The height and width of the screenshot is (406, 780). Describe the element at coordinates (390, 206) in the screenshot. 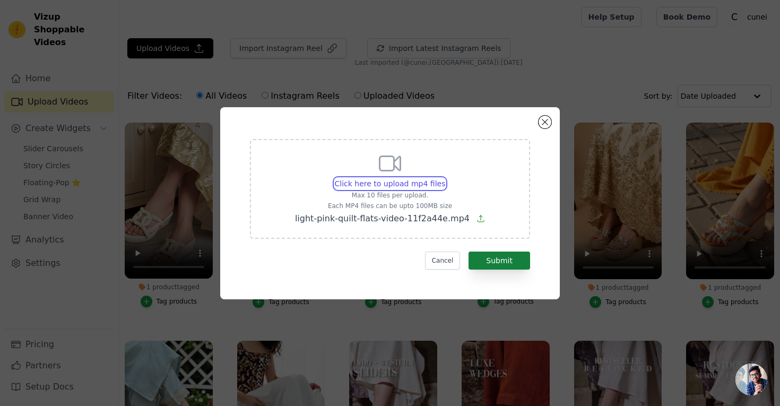

I see `p: Each MP4 files can be upto 100MB size` at that location.